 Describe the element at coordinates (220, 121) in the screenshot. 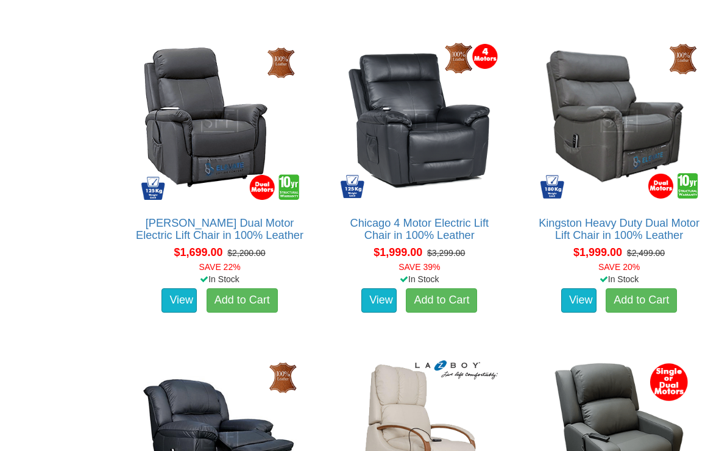

I see `img: Dalton Dual Motor Electric Lift Chair in 100% Leather` at that location.